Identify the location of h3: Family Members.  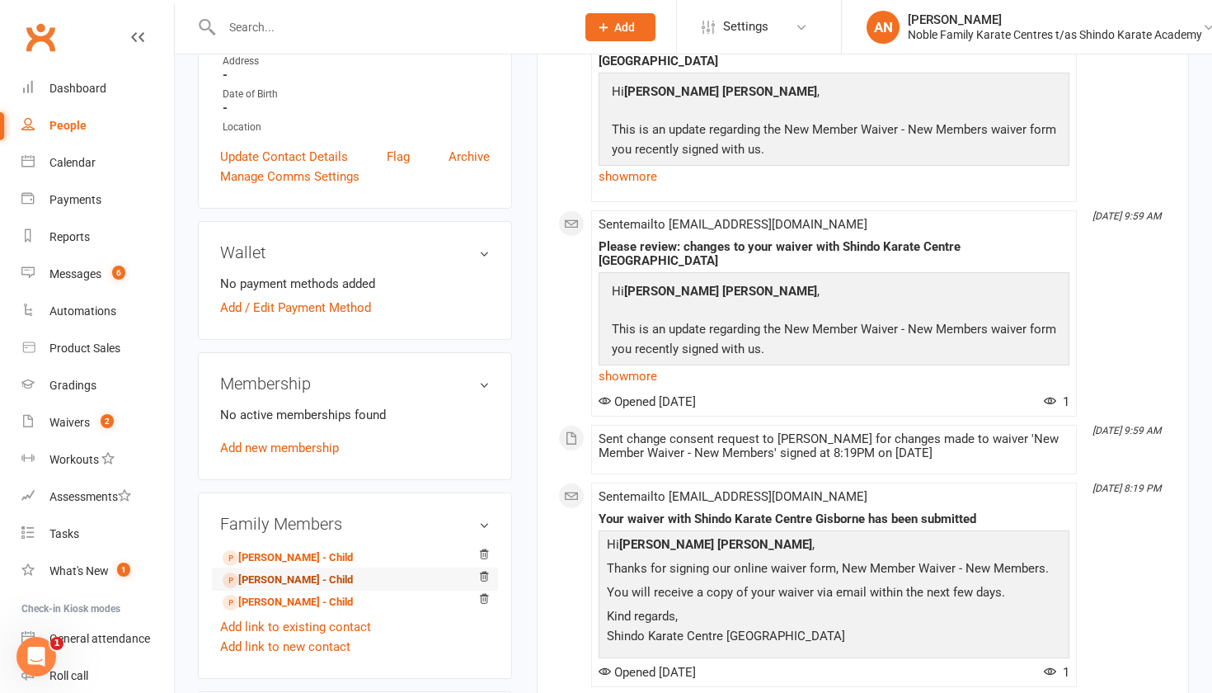
(355, 524).